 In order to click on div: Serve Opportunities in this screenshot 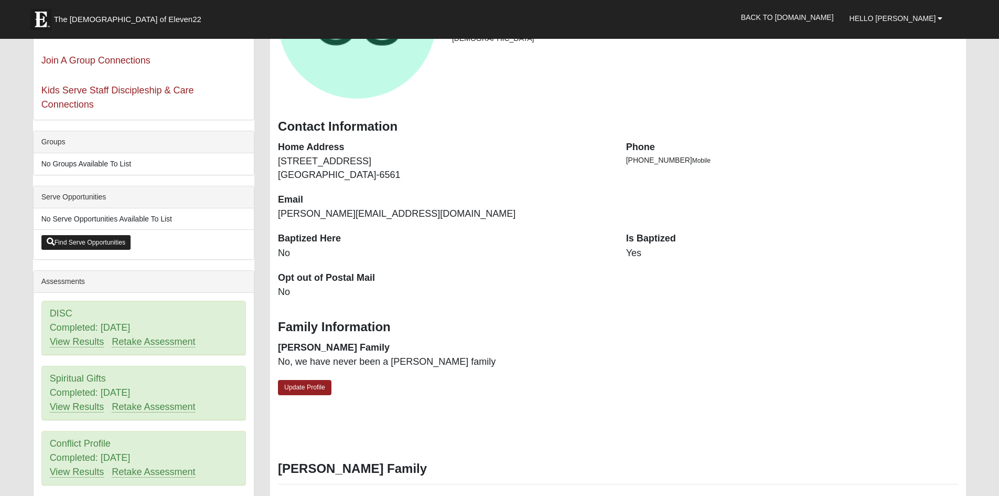, I will do `click(144, 197)`.